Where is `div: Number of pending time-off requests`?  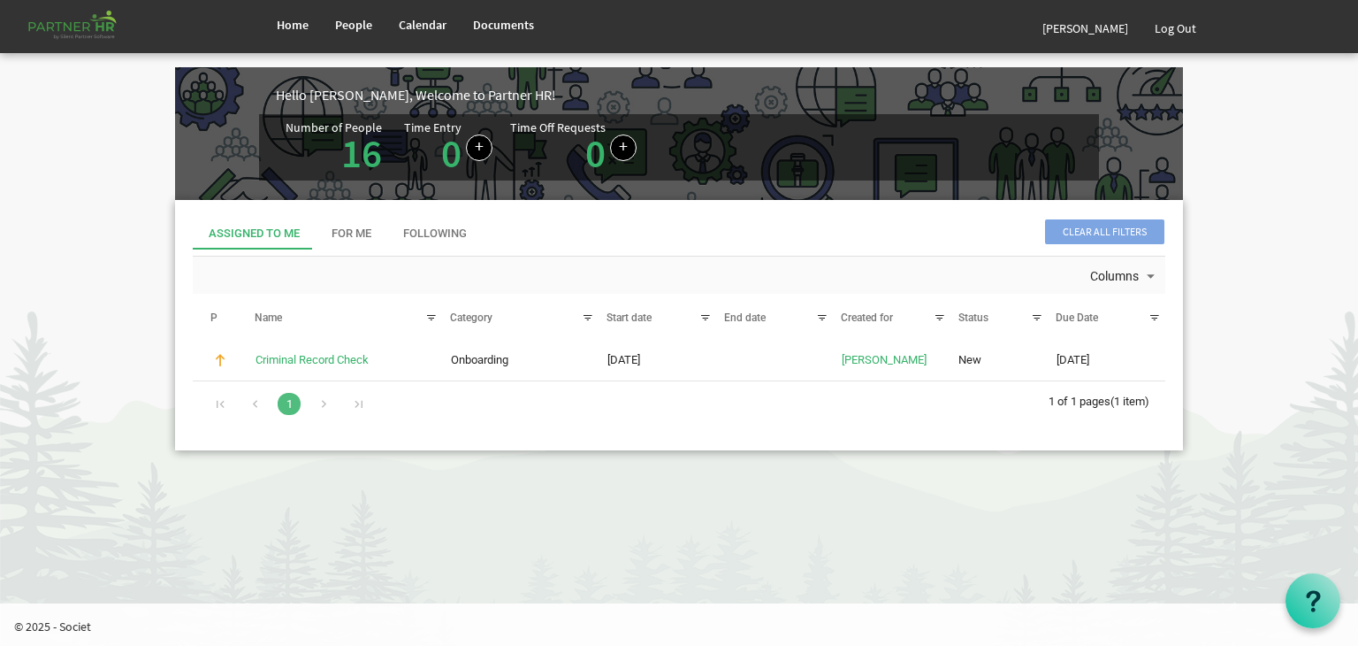
div: Number of pending time-off requests is located at coordinates (582, 147).